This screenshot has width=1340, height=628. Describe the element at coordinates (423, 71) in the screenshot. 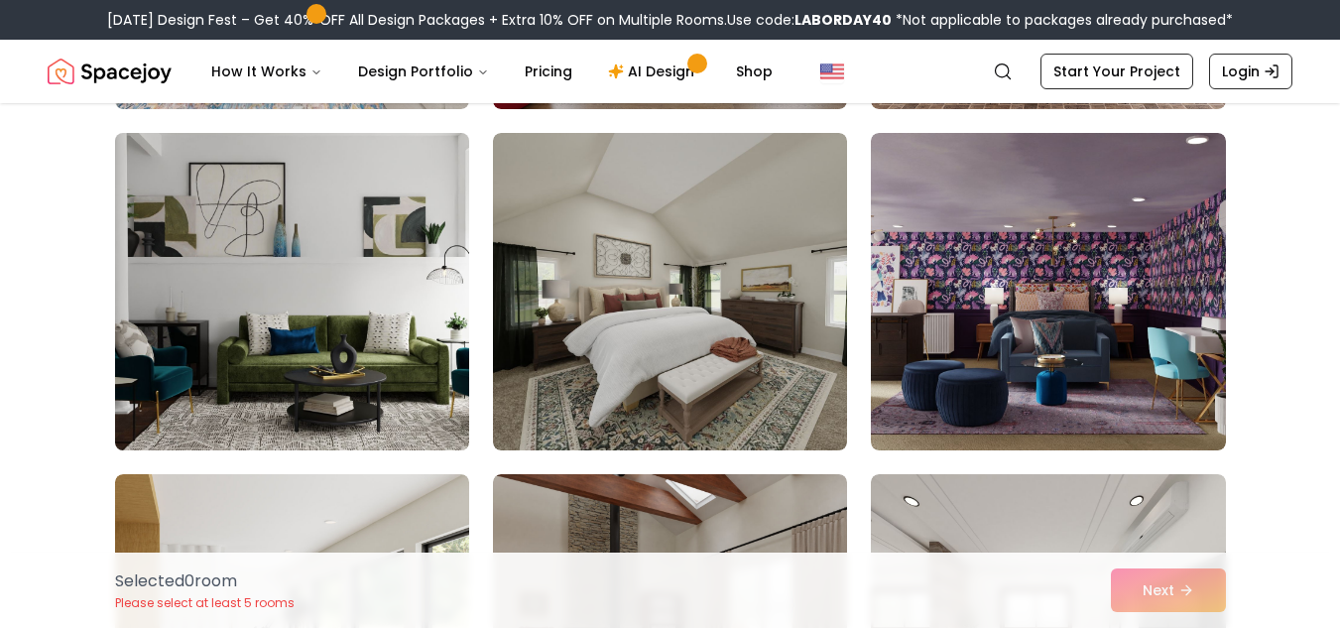

I see `button: Design Portfolio` at that location.